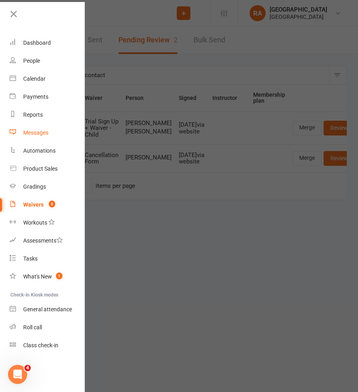 The width and height of the screenshot is (358, 392). Describe the element at coordinates (47, 277) in the screenshot. I see `a: What's New1` at that location.